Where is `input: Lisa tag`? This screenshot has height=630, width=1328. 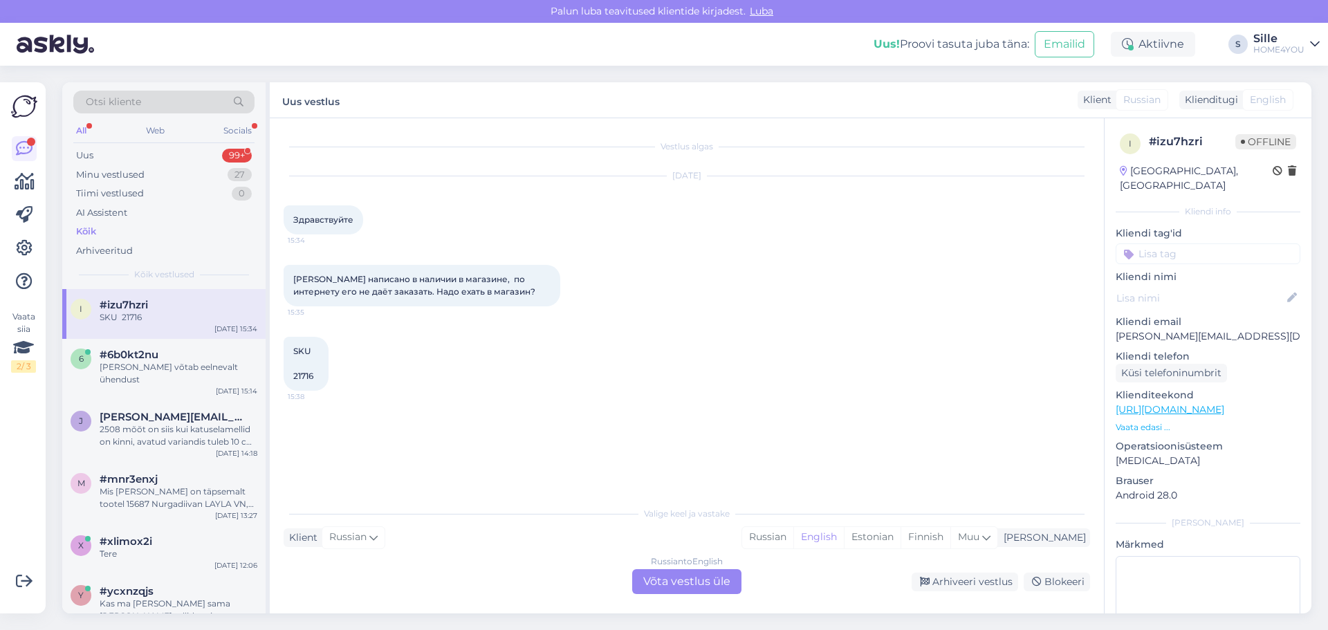 input: Lisa tag is located at coordinates (1208, 254).